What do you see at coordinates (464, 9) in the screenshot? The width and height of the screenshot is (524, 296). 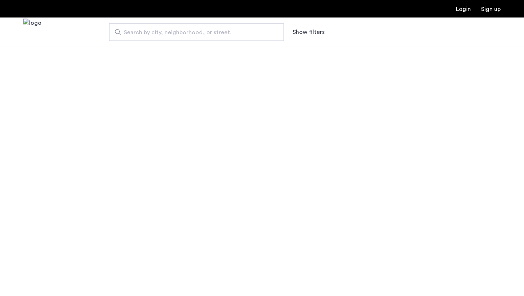 I see `a: Login` at bounding box center [464, 9].